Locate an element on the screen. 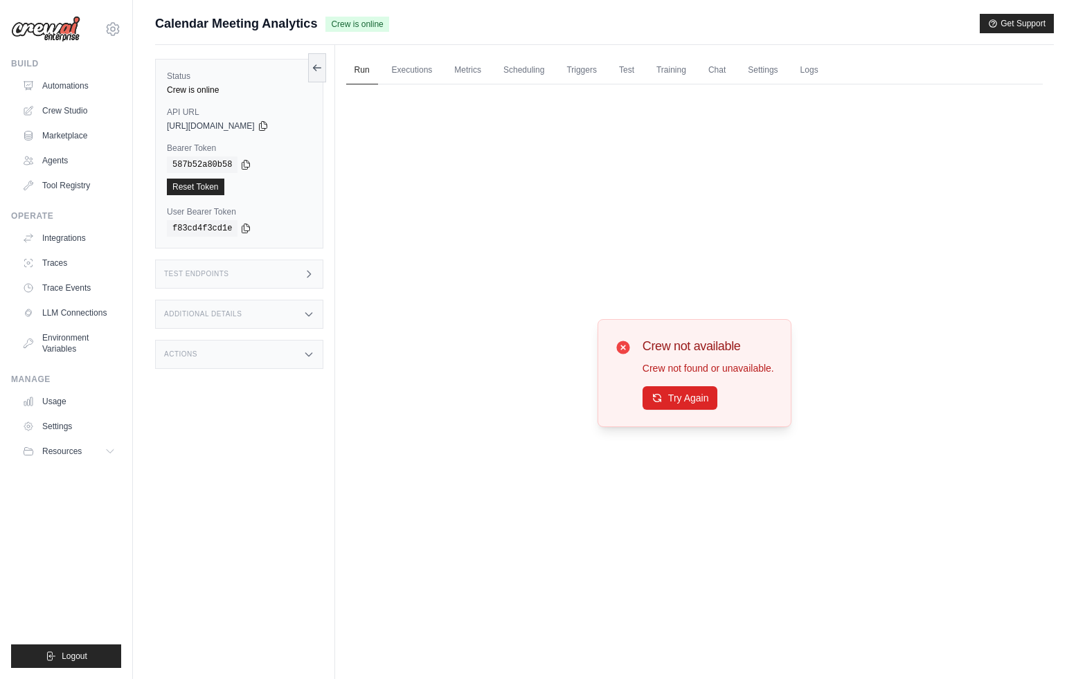  label: API URL is located at coordinates (239, 112).